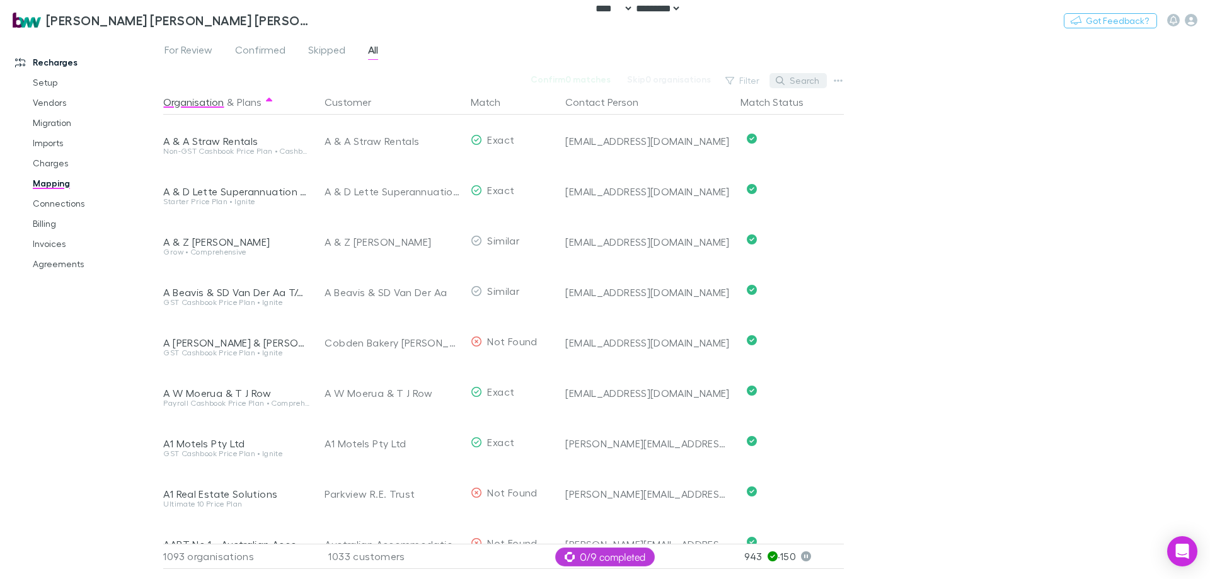  I want to click on a: Vendors, so click(95, 103).